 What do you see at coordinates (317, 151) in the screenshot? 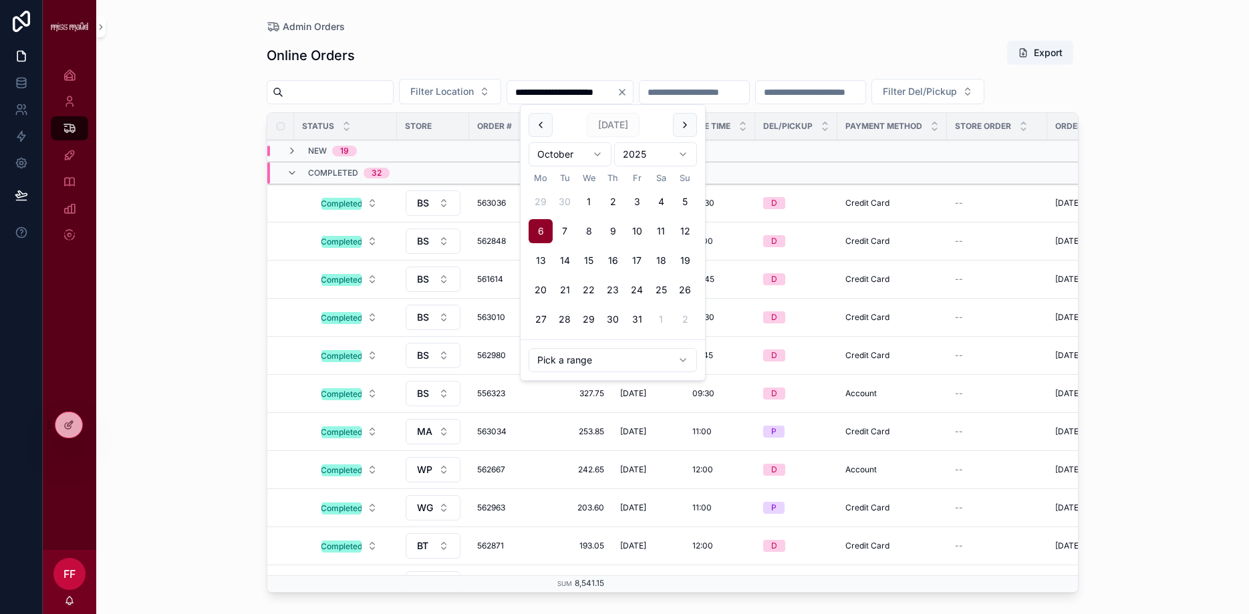
I see `span: New` at bounding box center [317, 151].